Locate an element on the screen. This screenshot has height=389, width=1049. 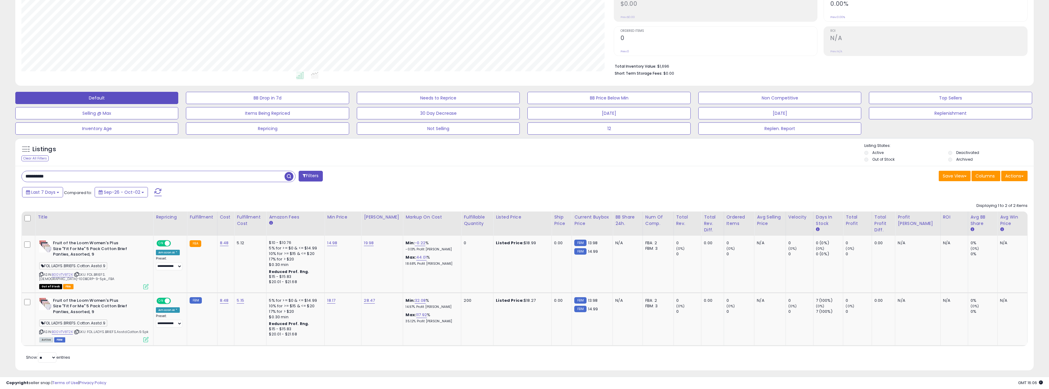
a: B00VTV8T2K is located at coordinates (62, 275).